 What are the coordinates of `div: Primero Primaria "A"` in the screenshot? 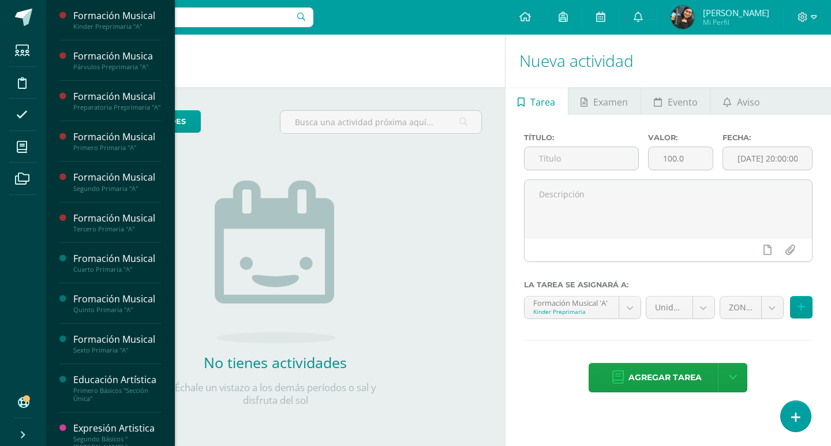 It's located at (117, 148).